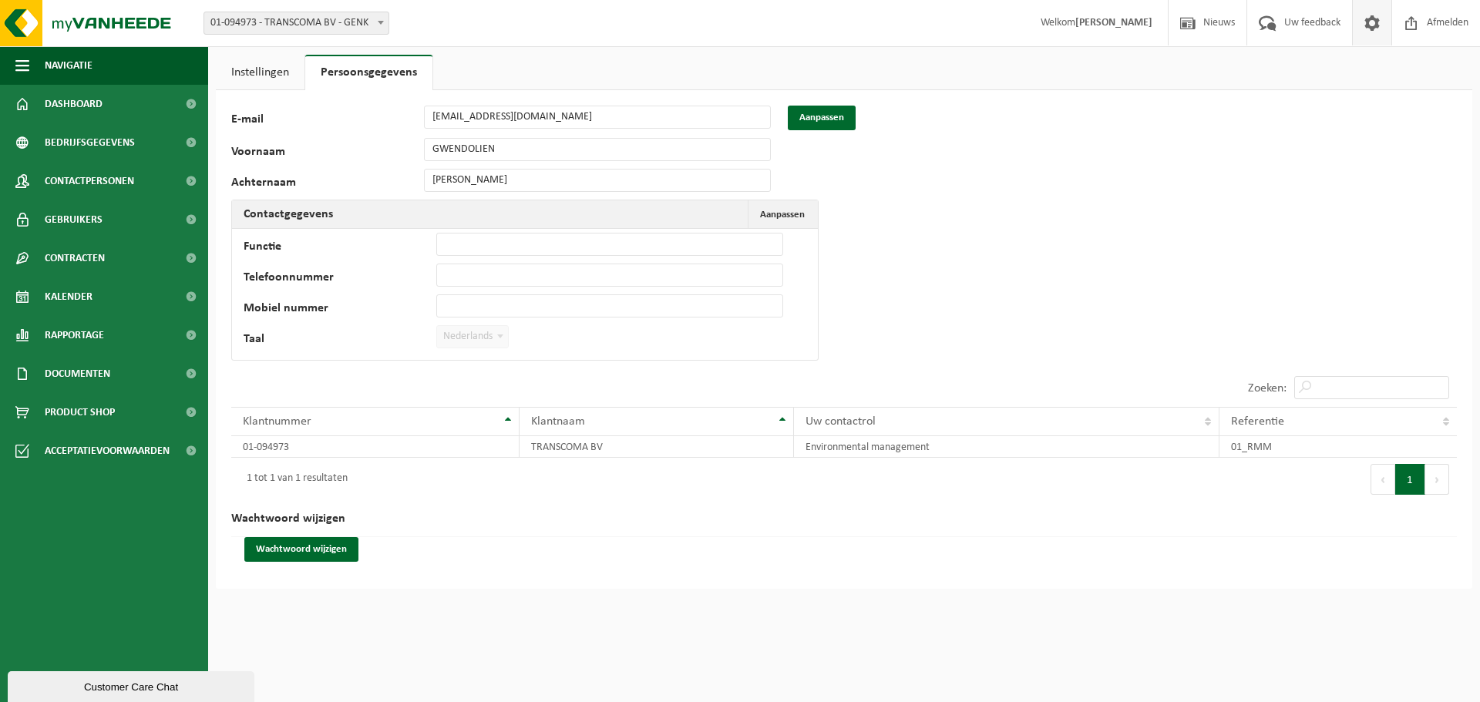 The image size is (1480, 702). I want to click on label: Achternaam, so click(328, 184).